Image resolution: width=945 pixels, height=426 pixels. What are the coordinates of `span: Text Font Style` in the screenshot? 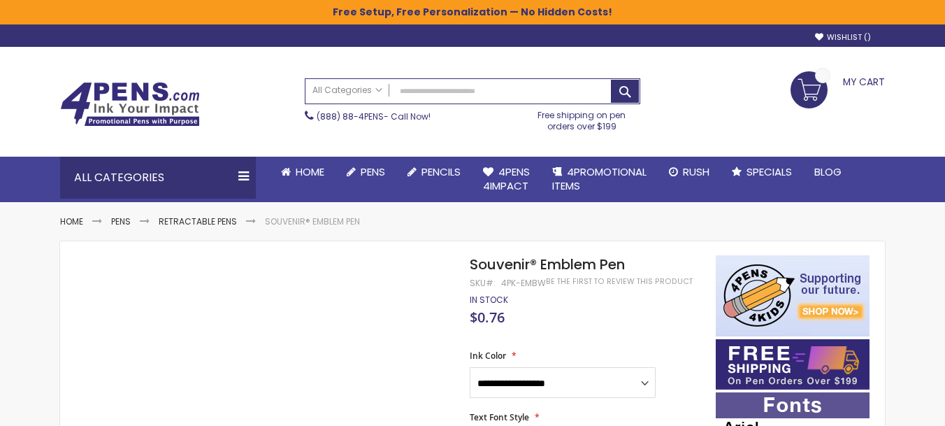 It's located at (499, 417).